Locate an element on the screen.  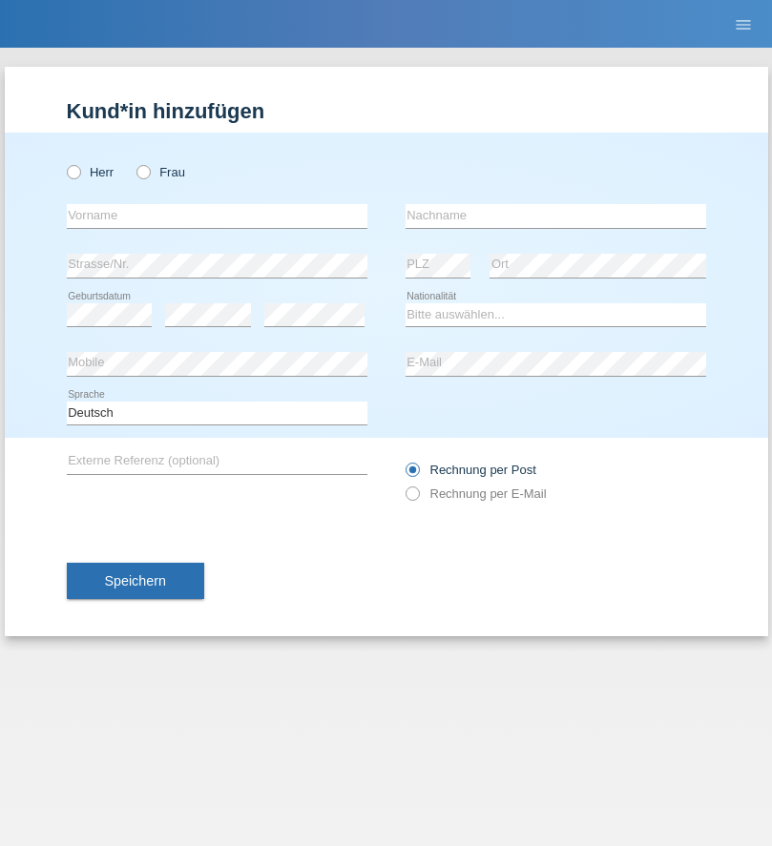
button: Speichern is located at coordinates (135, 581).